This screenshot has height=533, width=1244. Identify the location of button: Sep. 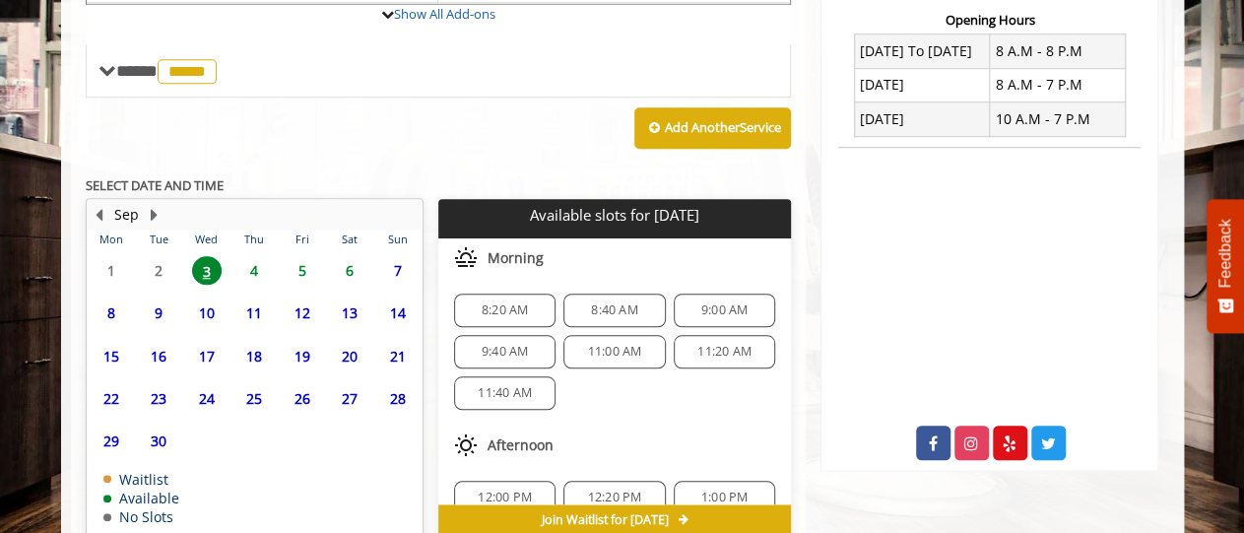
(126, 215).